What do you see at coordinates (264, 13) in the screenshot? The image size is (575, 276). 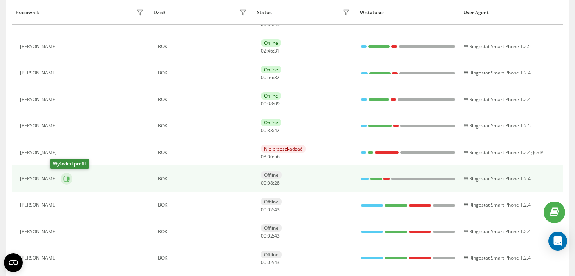 I see `div: Status` at bounding box center [264, 13].